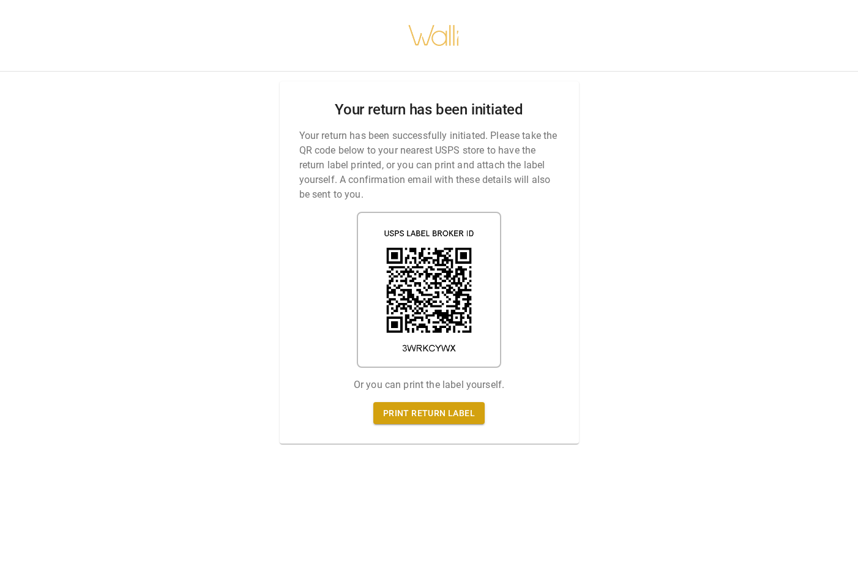 This screenshot has height=571, width=858. I want to click on img: shipping label qr code, so click(429, 289).